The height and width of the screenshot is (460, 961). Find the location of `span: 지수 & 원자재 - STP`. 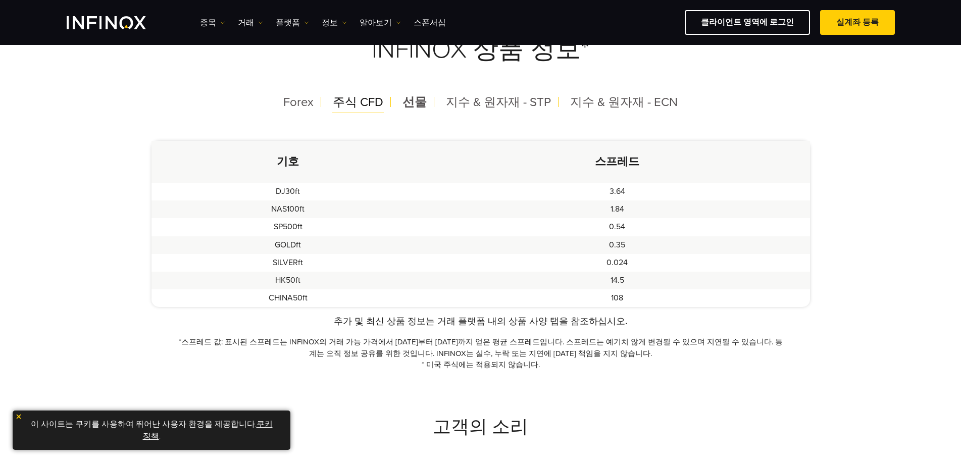

span: 지수 & 원자재 - STP is located at coordinates (498, 102).